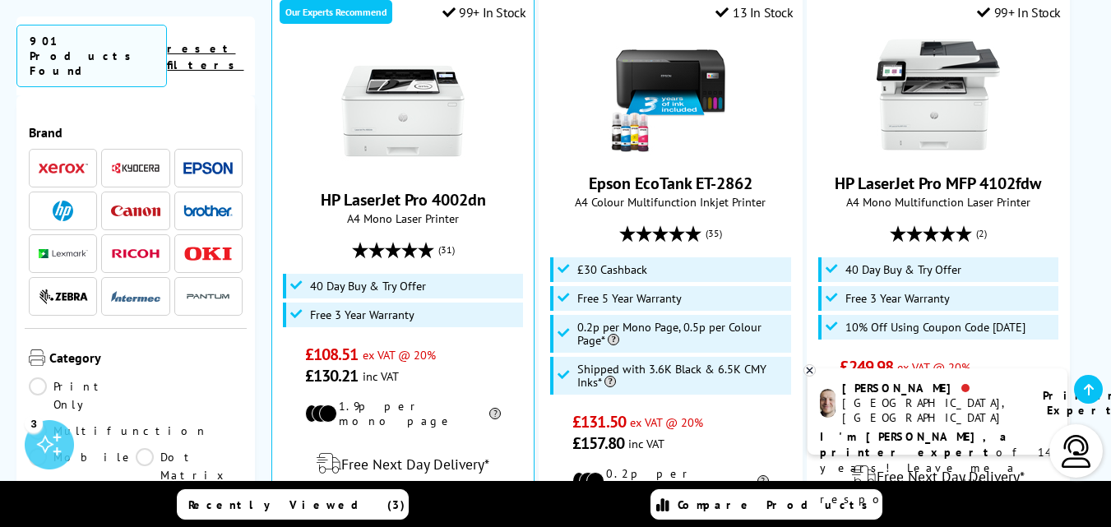  Describe the element at coordinates (767, 504) in the screenshot. I see `a: Compare Products` at that location.